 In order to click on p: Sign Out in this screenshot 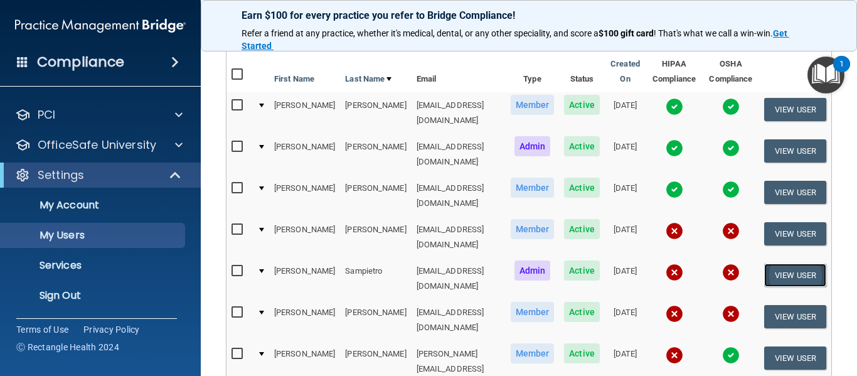, I will do `click(93, 296)`.